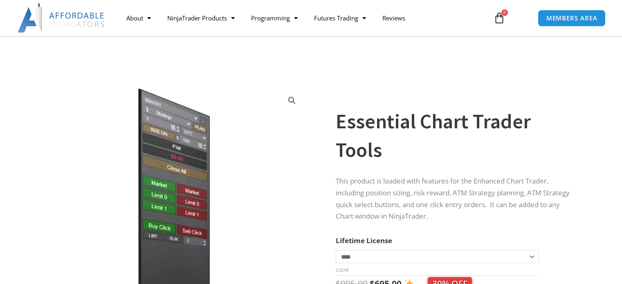 The width and height of the screenshot is (622, 284). What do you see at coordinates (572, 18) in the screenshot?
I see `a: MEMBERS AREA` at bounding box center [572, 18].